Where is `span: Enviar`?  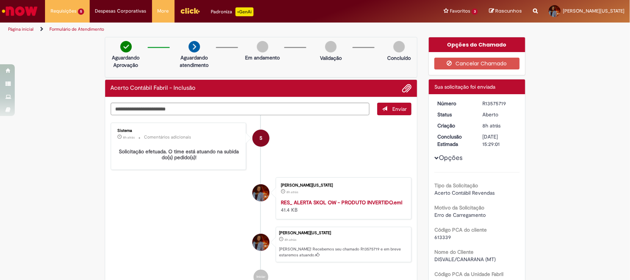 span: Enviar is located at coordinates (399, 109).